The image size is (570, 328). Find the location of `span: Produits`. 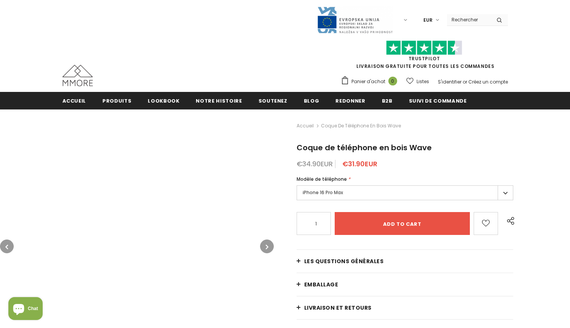

span: Produits is located at coordinates (117, 101).